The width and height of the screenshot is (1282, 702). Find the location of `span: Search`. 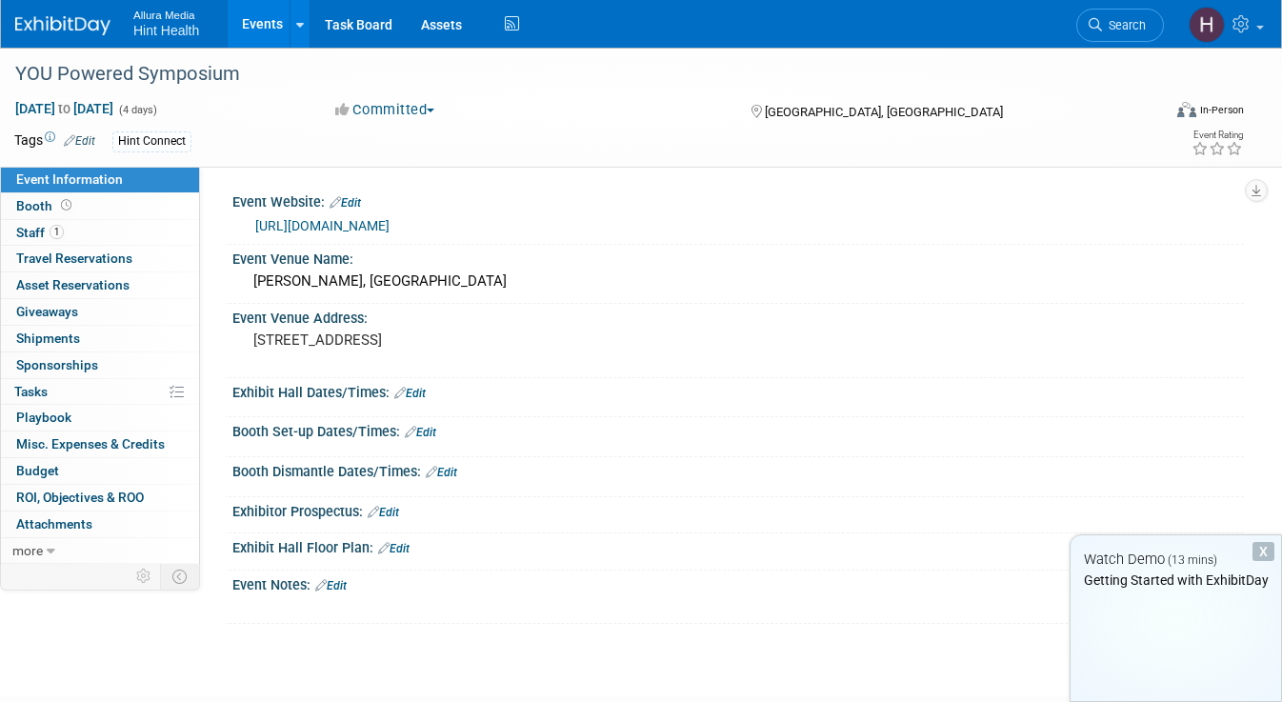

span: Search is located at coordinates (1123, 25).